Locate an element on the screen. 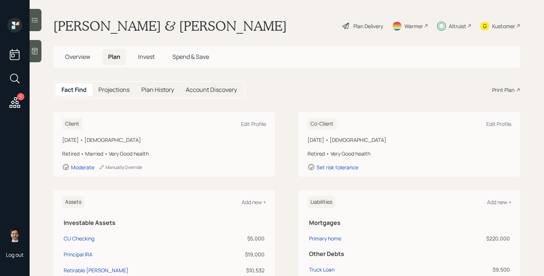 This screenshot has height=276, width=544. div: Print Plan is located at coordinates (503, 90).